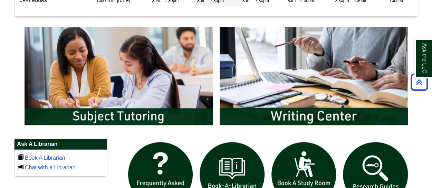 This screenshot has height=188, width=432. I want to click on a: Chat with a Librarian, so click(50, 167).